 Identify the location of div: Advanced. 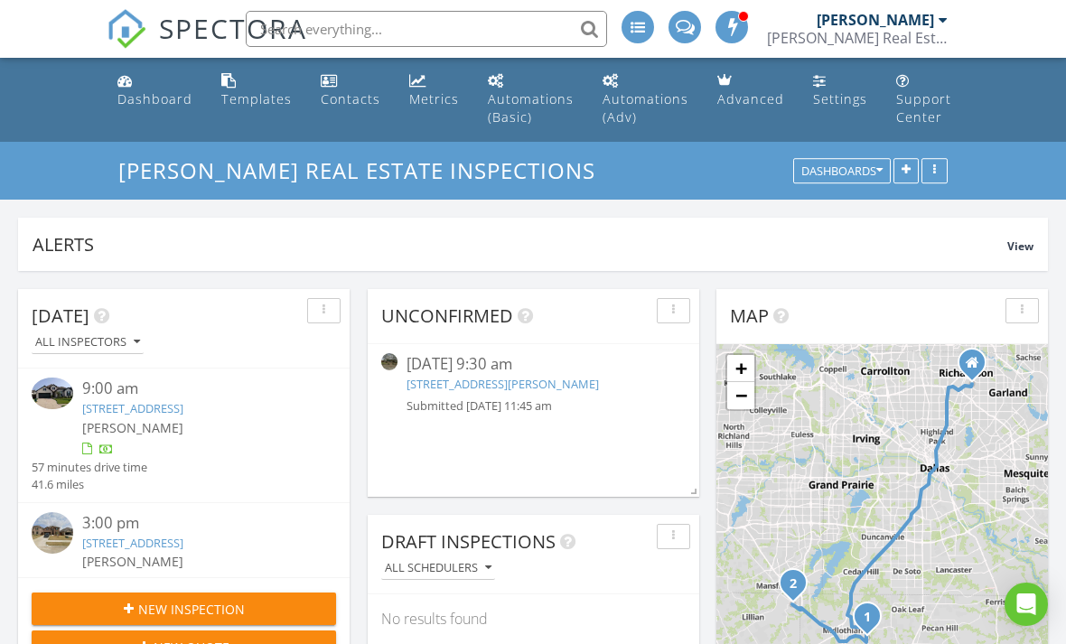
(750, 98).